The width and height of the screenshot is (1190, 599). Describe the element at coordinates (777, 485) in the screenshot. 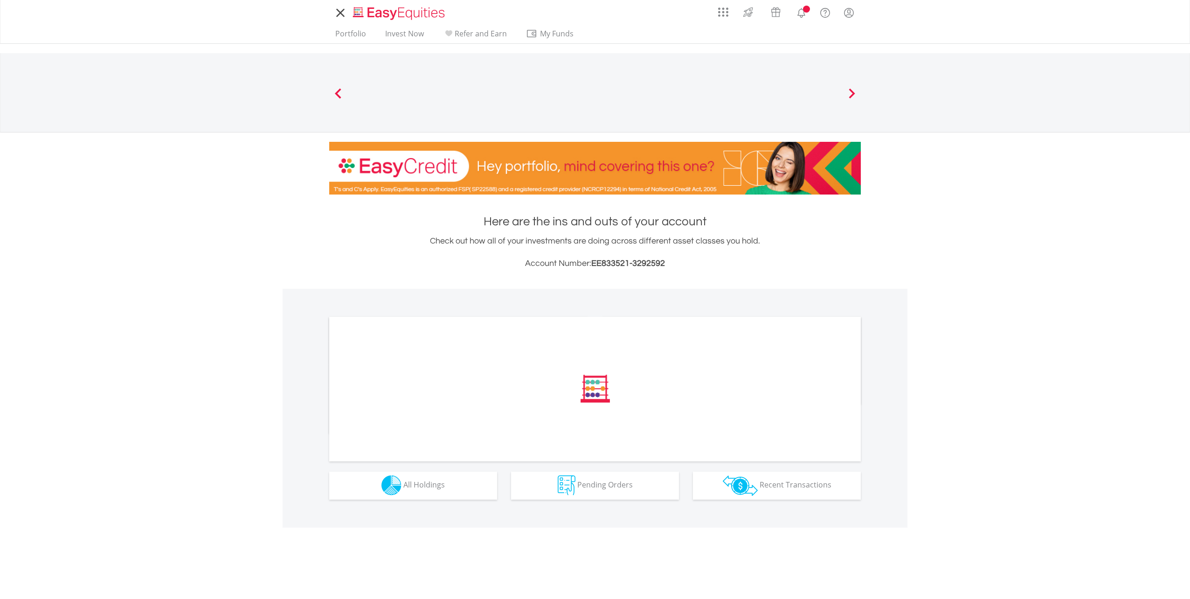

I see `button: Recent Transactions` at that location.